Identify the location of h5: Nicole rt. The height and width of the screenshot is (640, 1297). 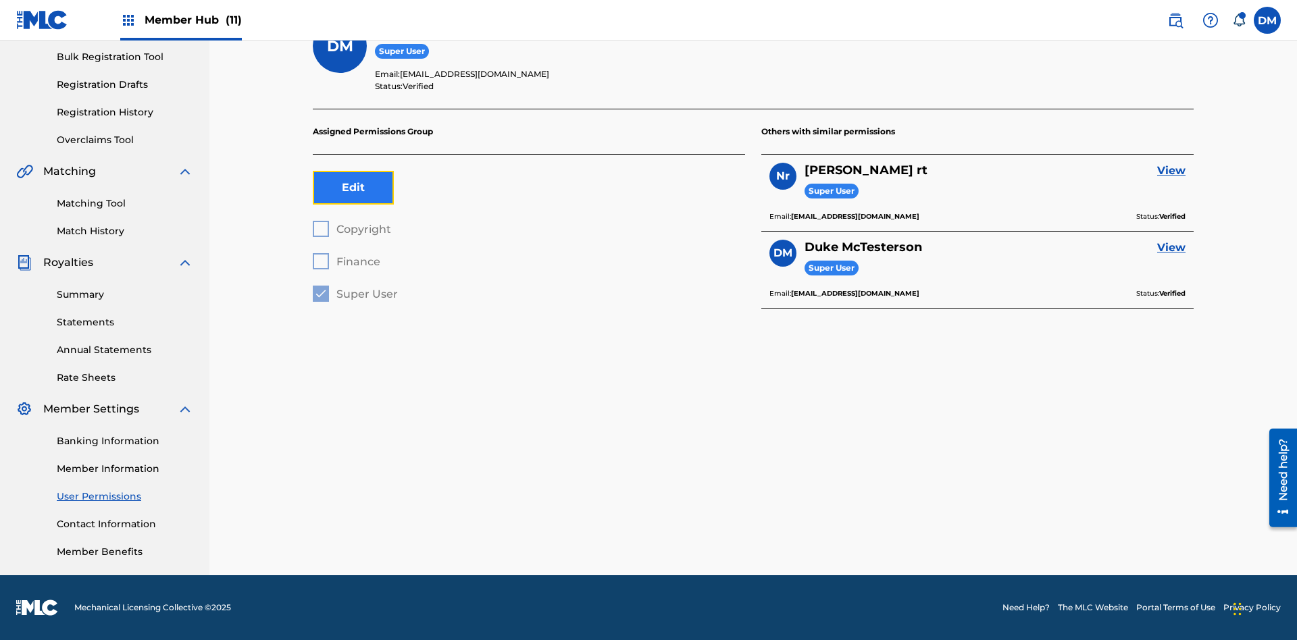
(866, 170).